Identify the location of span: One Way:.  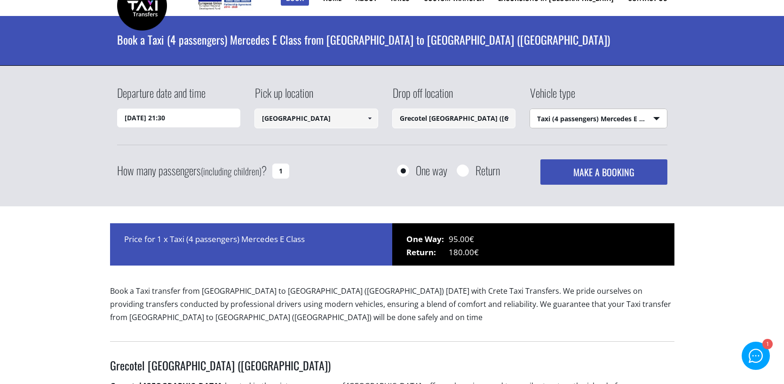
(428, 240).